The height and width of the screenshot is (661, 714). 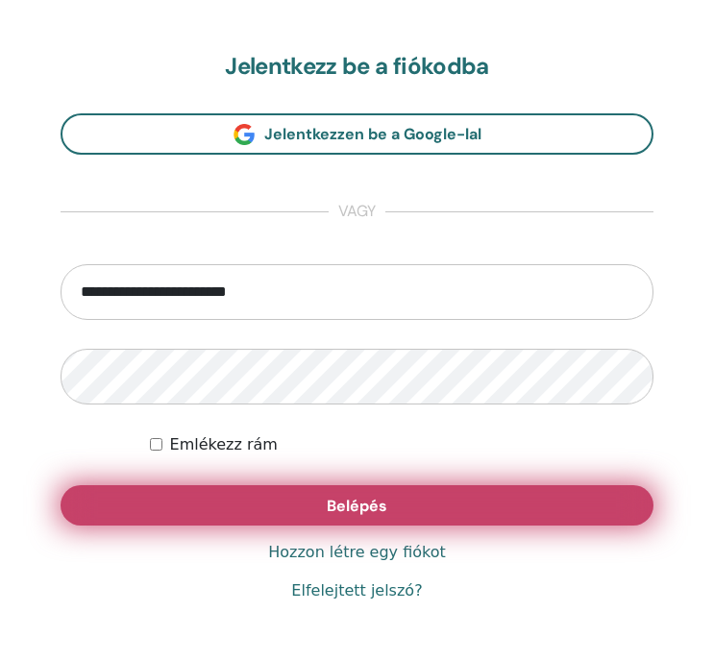 I want to click on a: Elfelejtett jelszó?, so click(x=356, y=591).